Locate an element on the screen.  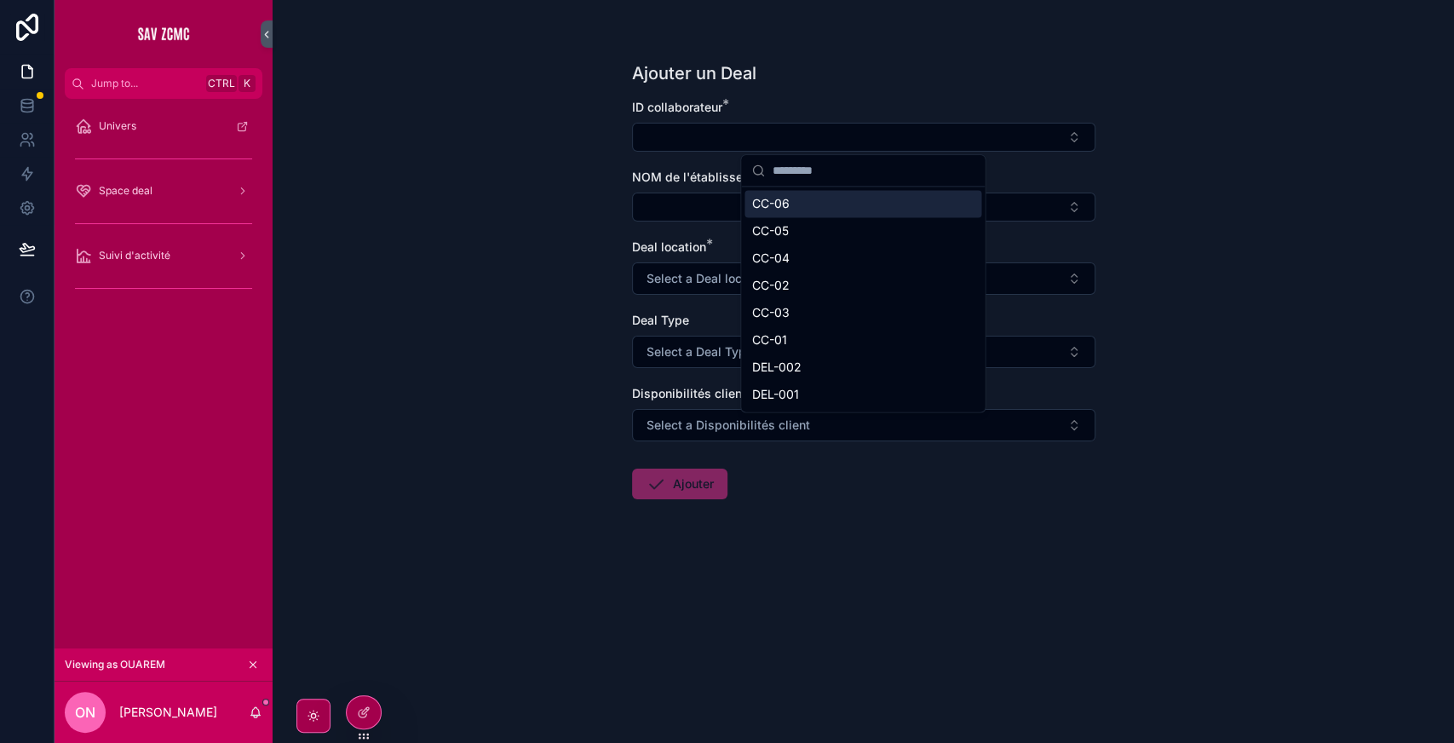
span: Deal location is located at coordinates (669, 246).